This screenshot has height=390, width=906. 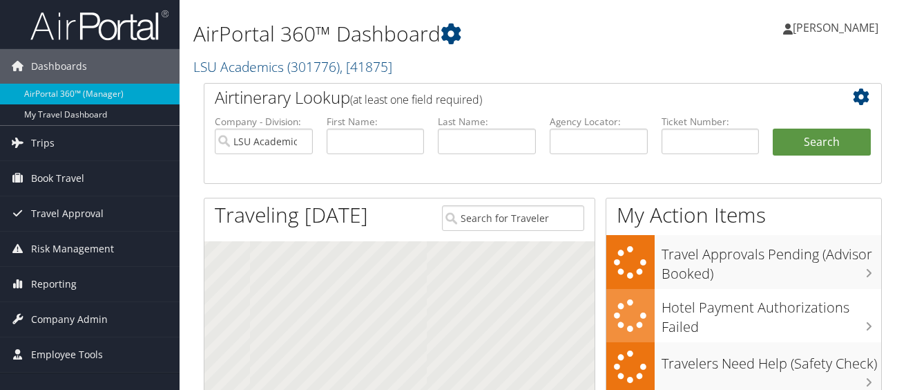 What do you see at coordinates (99, 25) in the screenshot?
I see `img: airportal-logo.png` at bounding box center [99, 25].